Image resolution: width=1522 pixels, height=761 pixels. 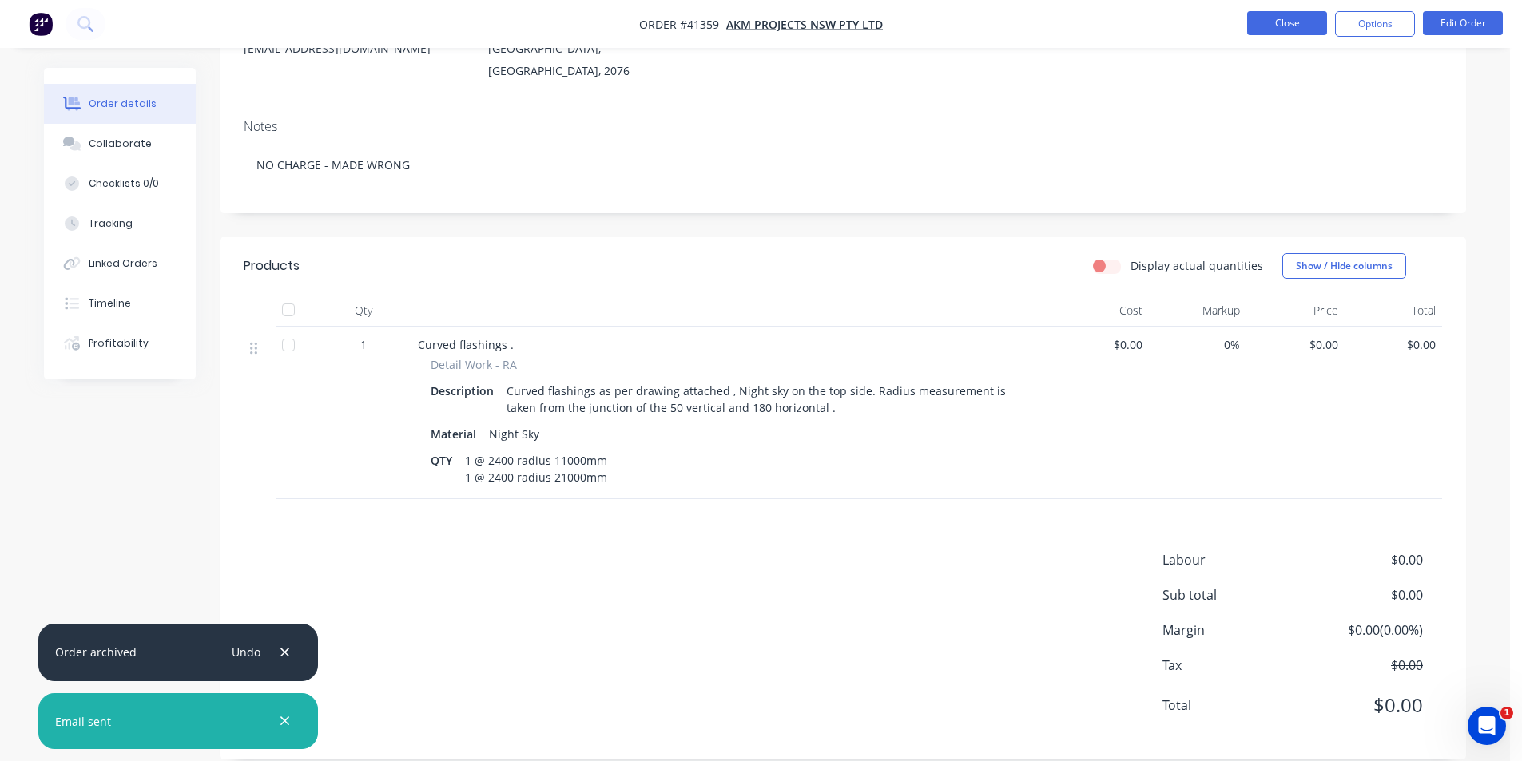 What do you see at coordinates (1234, 560) in the screenshot?
I see `span: Labour` at bounding box center [1234, 560].